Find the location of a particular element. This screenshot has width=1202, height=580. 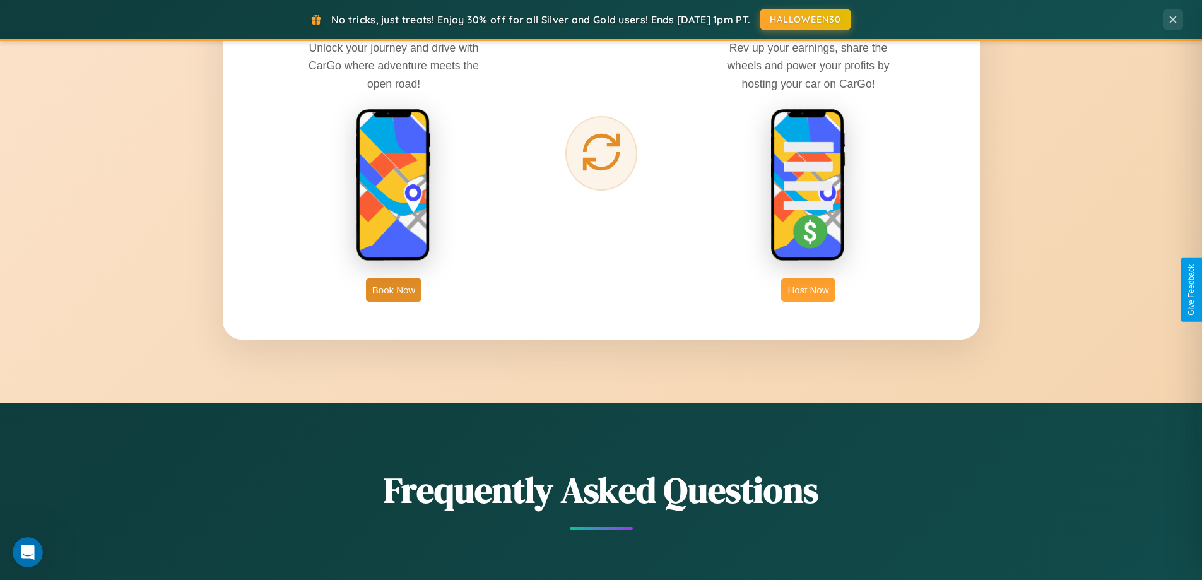

button: Host Now is located at coordinates (808, 290).